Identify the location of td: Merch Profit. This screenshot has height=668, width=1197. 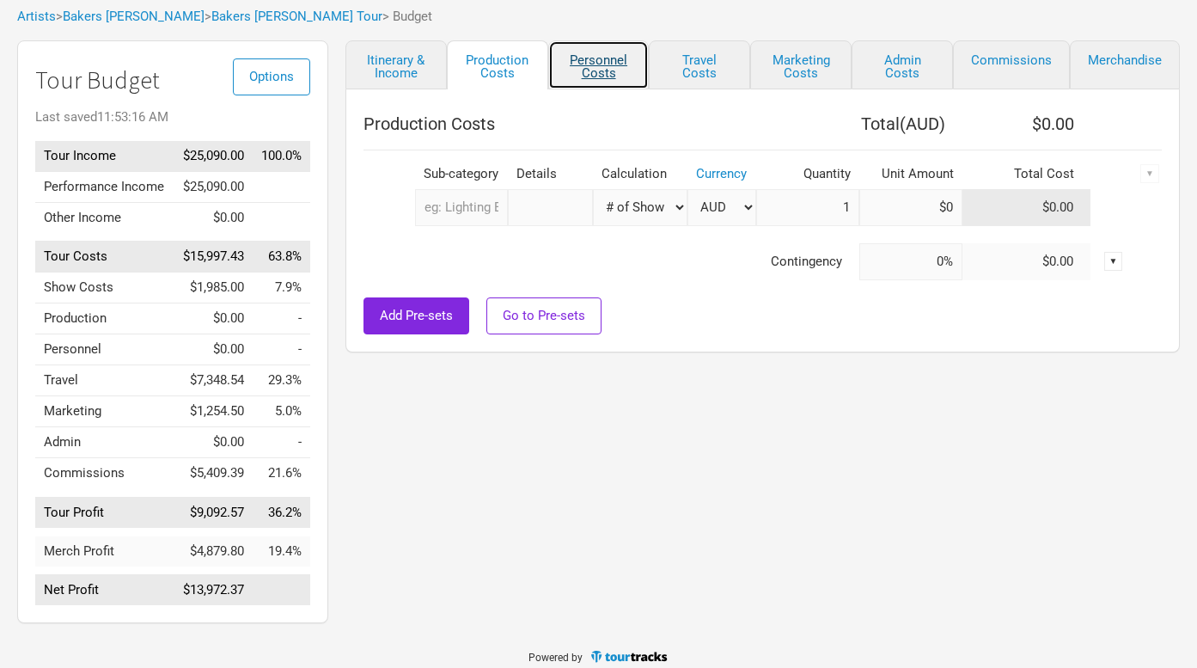
(104, 551).